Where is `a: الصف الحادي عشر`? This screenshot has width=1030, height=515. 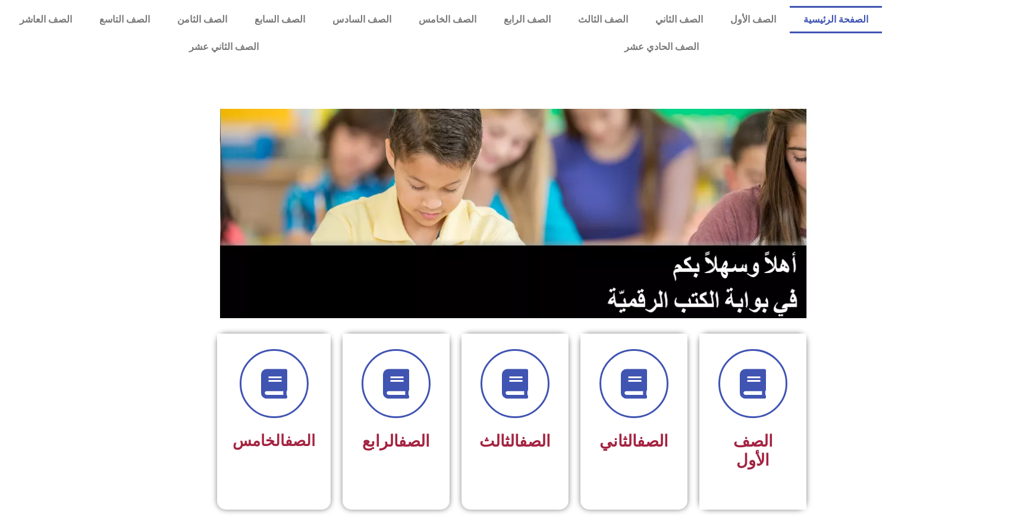
a: الصف الحادي عشر is located at coordinates (662, 47).